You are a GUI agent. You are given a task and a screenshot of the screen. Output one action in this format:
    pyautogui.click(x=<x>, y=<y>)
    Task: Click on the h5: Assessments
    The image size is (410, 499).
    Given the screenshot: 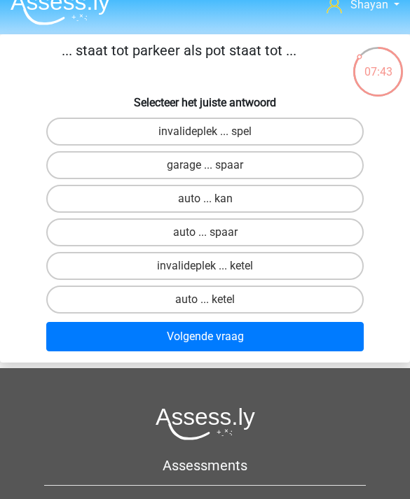 What is the action you would take?
    pyautogui.click(x=204, y=466)
    